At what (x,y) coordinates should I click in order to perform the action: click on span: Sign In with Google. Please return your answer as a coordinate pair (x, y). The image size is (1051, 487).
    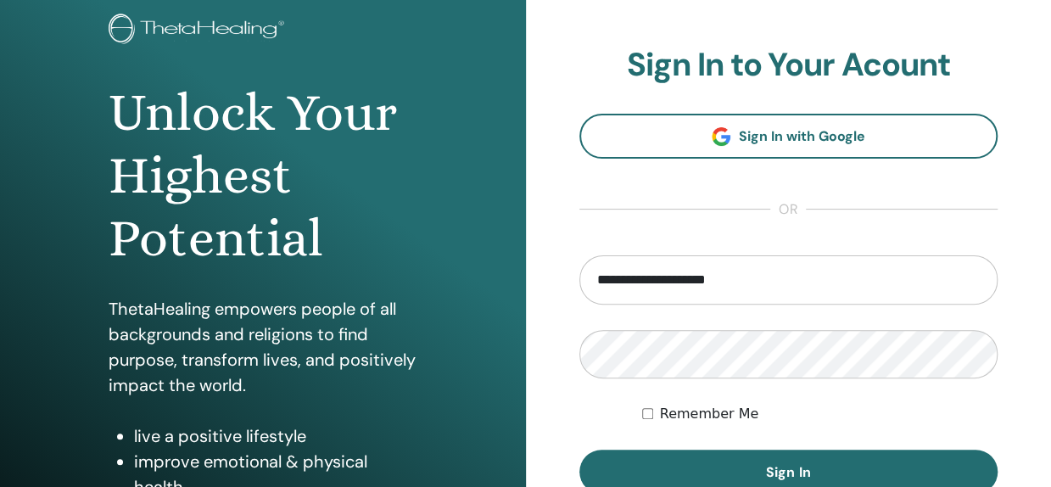
    Looking at the image, I should click on (801, 136).